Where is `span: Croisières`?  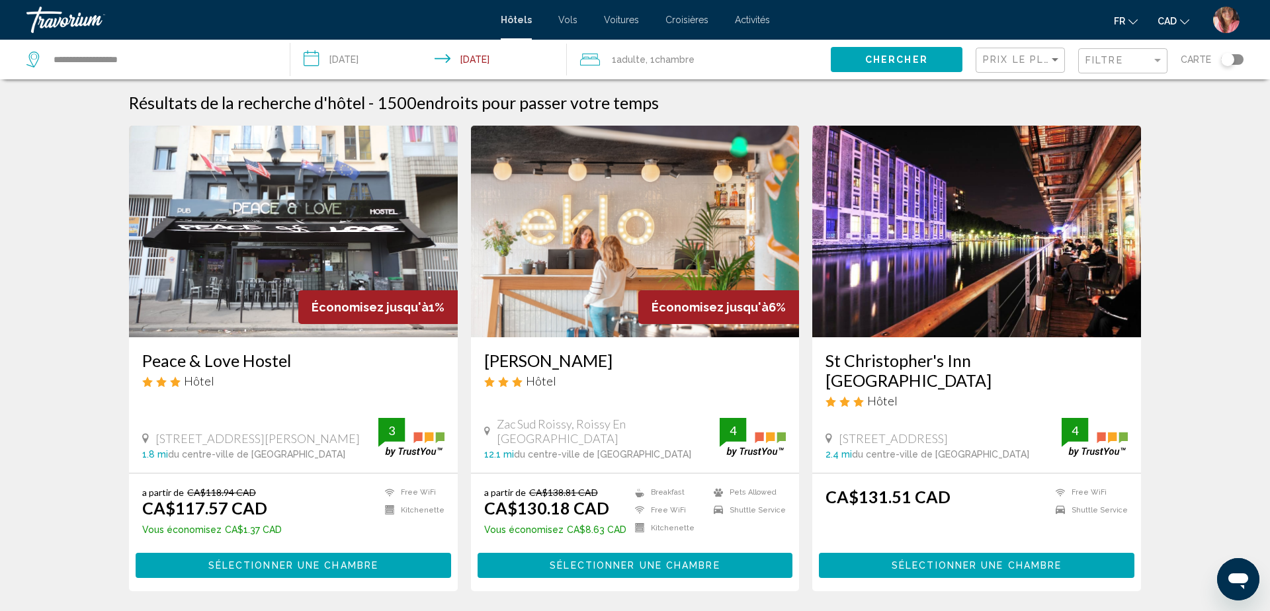
span: Croisières is located at coordinates (687, 20).